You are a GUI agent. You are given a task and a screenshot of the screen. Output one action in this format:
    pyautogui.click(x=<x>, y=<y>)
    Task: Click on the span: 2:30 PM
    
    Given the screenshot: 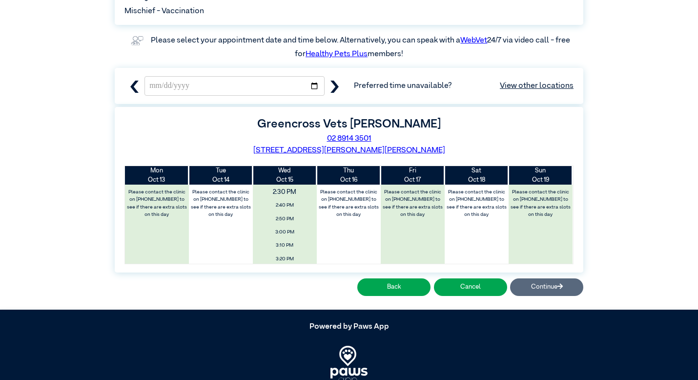 What is the action you would take?
    pyautogui.click(x=285, y=192)
    